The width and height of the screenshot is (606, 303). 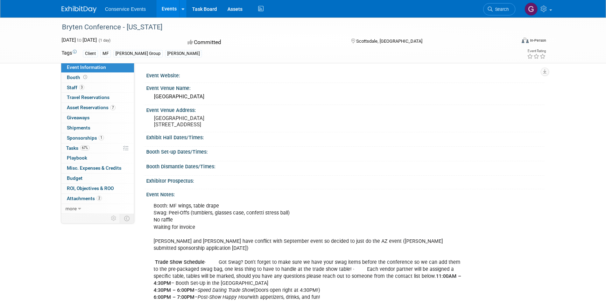 What do you see at coordinates (77, 158) in the screenshot?
I see `span: Playbook` at bounding box center [77, 158].